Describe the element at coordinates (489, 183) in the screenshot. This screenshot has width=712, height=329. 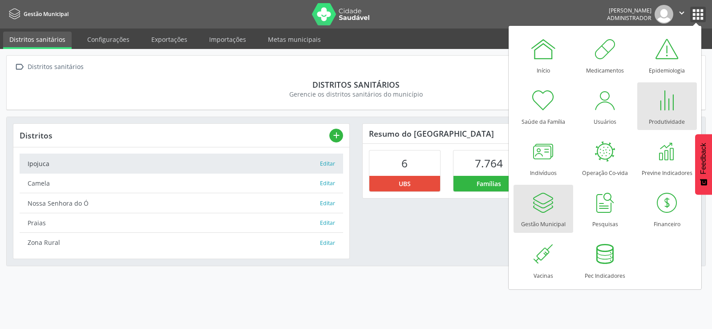
I see `span: Famílias` at that location.